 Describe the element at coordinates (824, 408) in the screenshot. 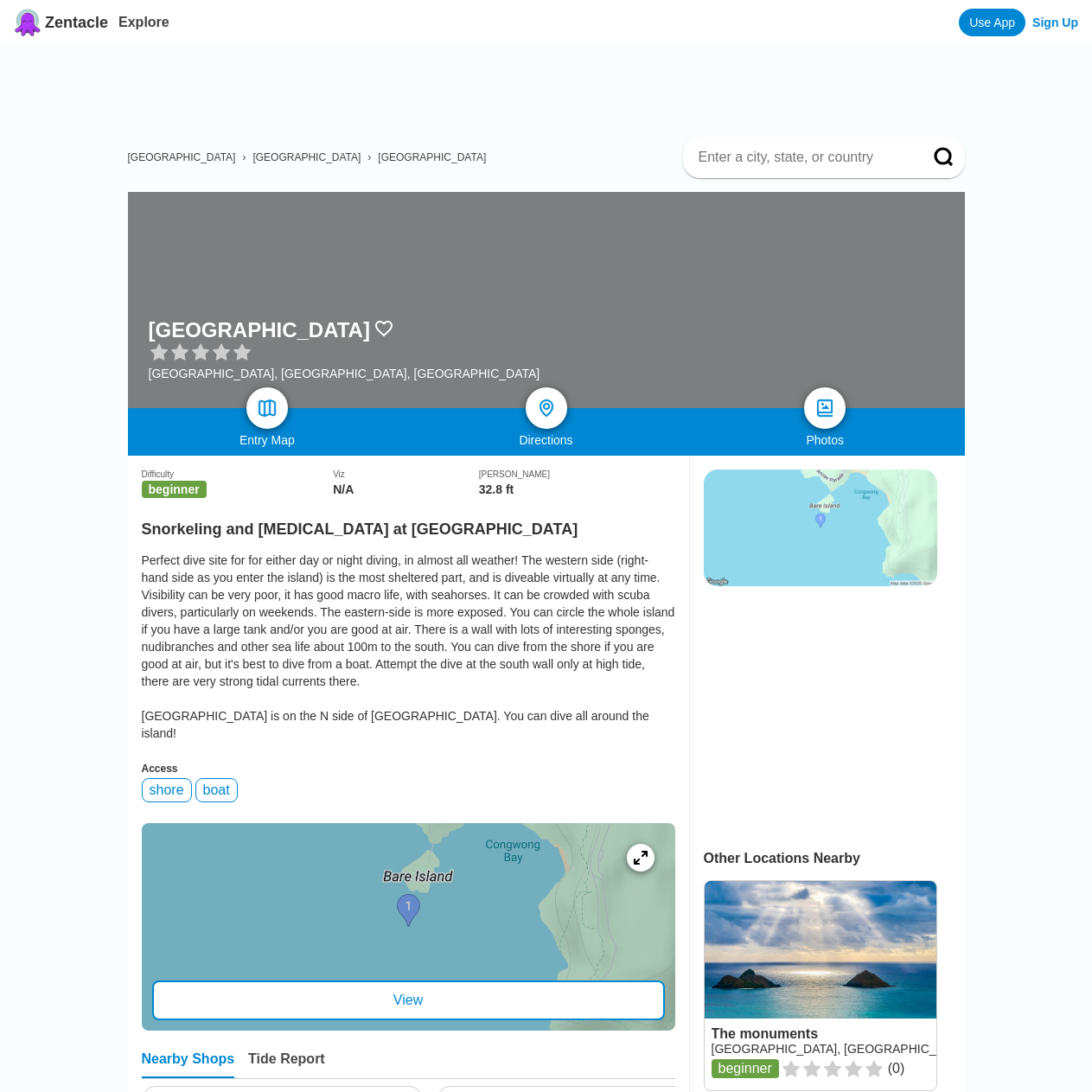

I see `img: photos` at that location.